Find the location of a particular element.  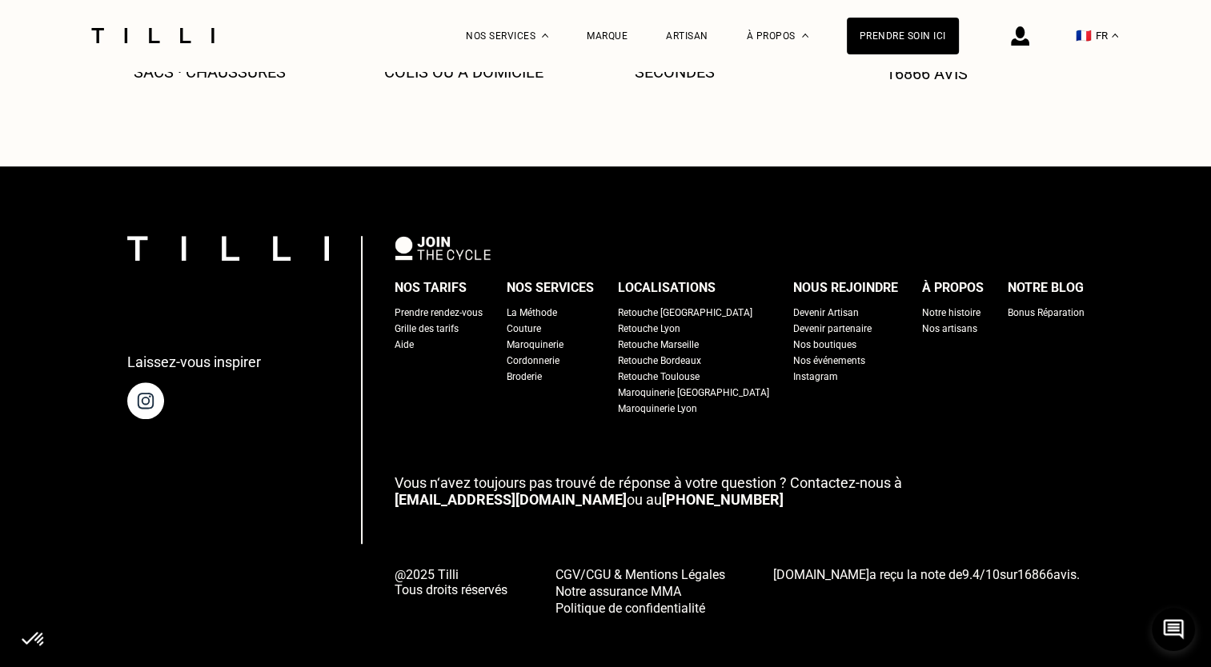

a: La Méthode is located at coordinates (531, 313).